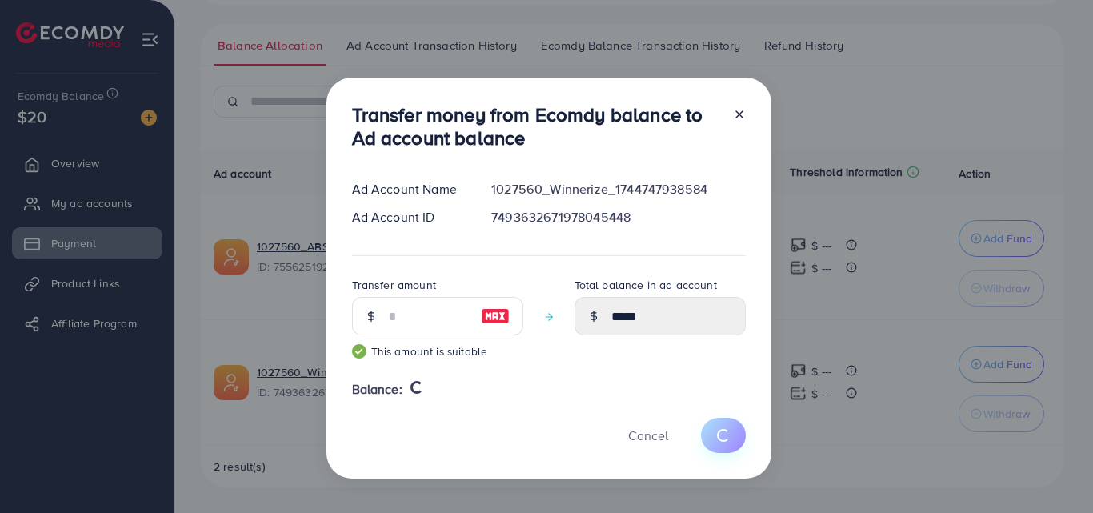  What do you see at coordinates (394, 285) in the screenshot?
I see `label: Transfer amount` at bounding box center [394, 285].